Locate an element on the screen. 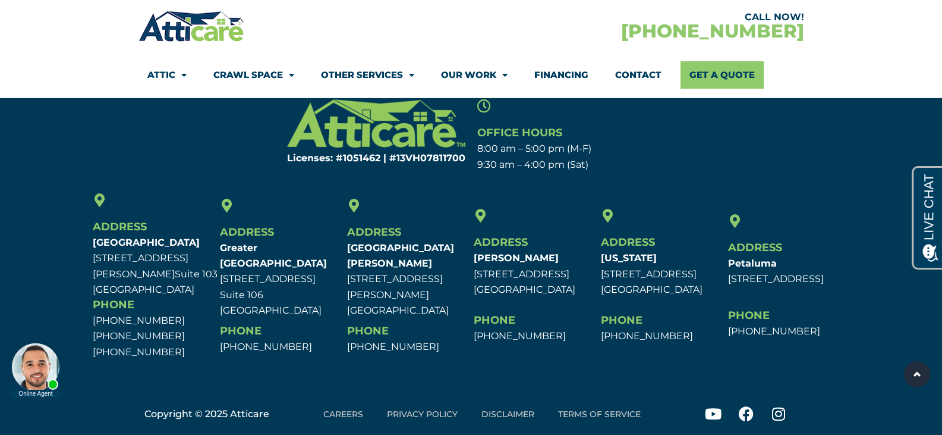  a: Attic is located at coordinates (167, 75).